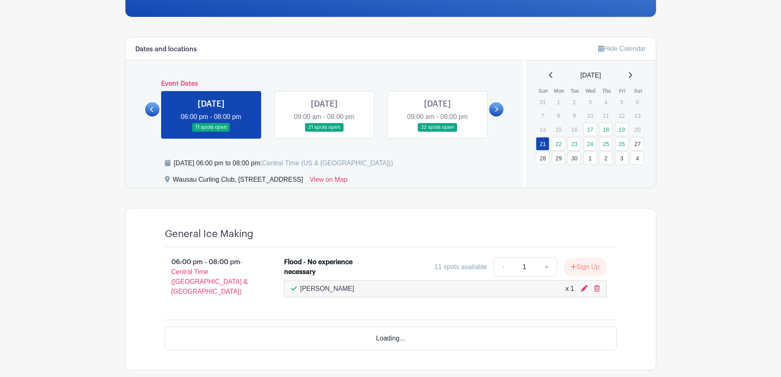 The height and width of the screenshot is (377, 781). What do you see at coordinates (542, 129) in the screenshot?
I see `p: 14` at bounding box center [542, 129].